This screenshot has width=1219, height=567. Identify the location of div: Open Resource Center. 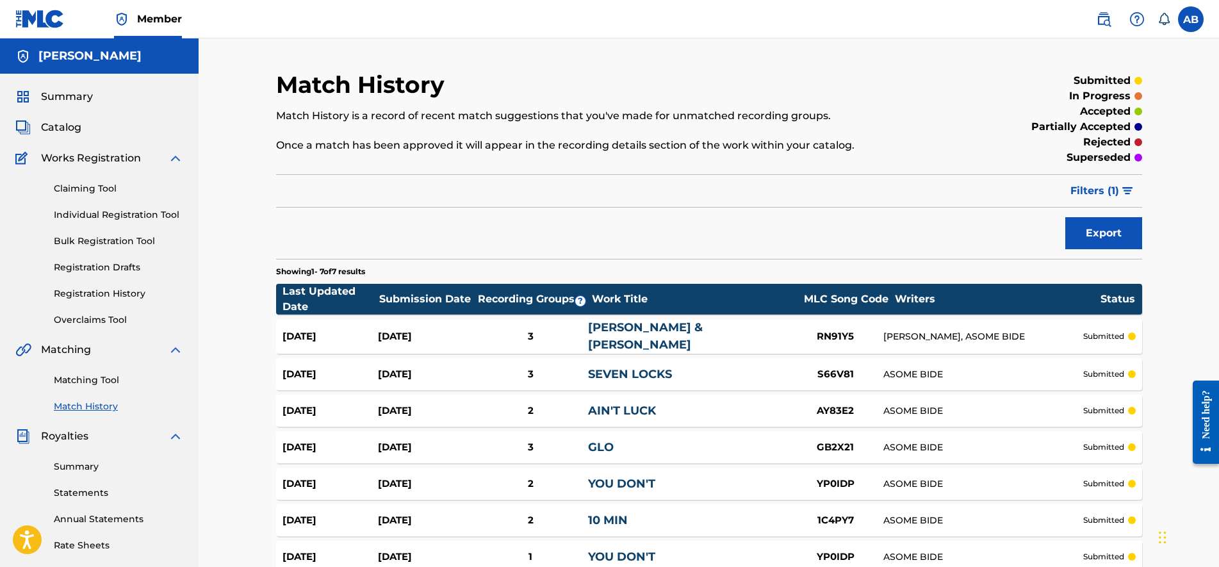
(22, 51).